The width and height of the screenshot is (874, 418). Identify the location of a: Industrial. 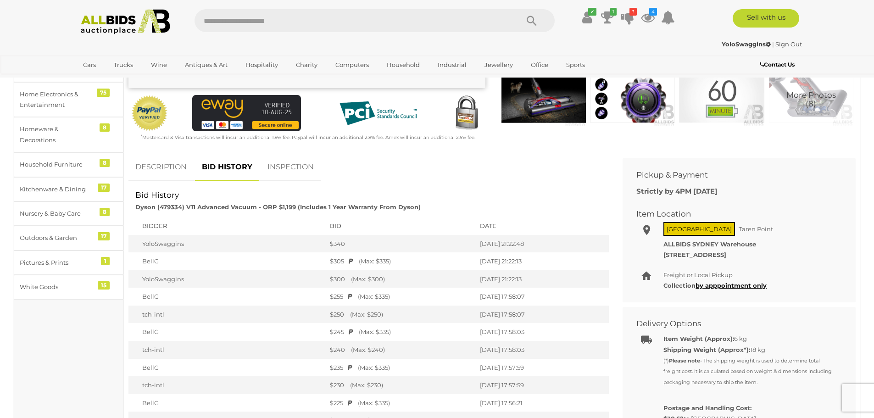
(452, 65).